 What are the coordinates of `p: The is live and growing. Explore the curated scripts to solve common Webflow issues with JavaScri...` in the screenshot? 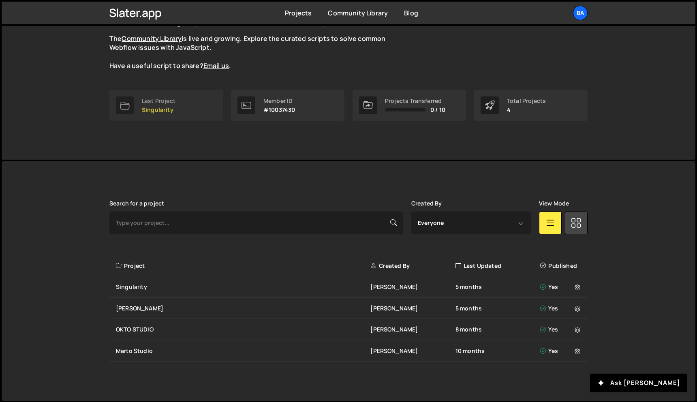 It's located at (255, 52).